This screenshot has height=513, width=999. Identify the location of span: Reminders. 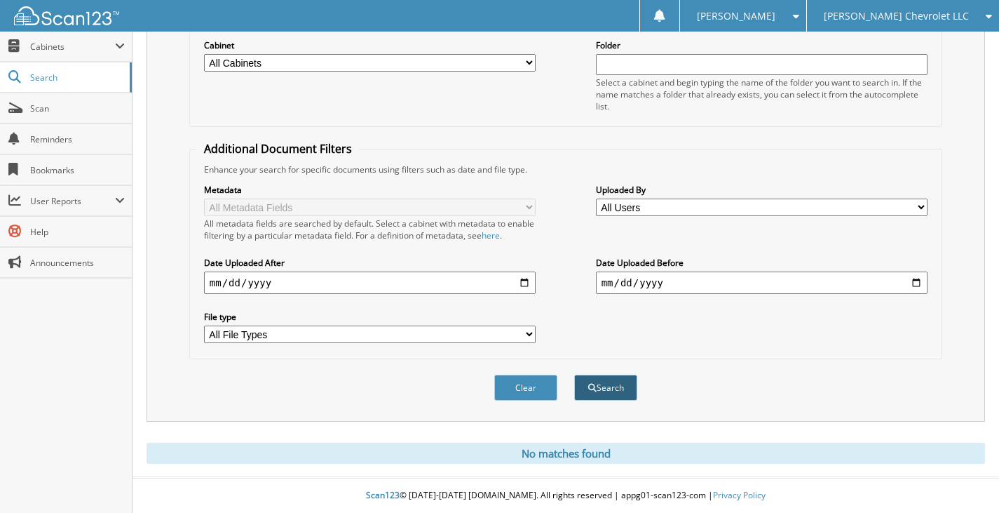
(77, 139).